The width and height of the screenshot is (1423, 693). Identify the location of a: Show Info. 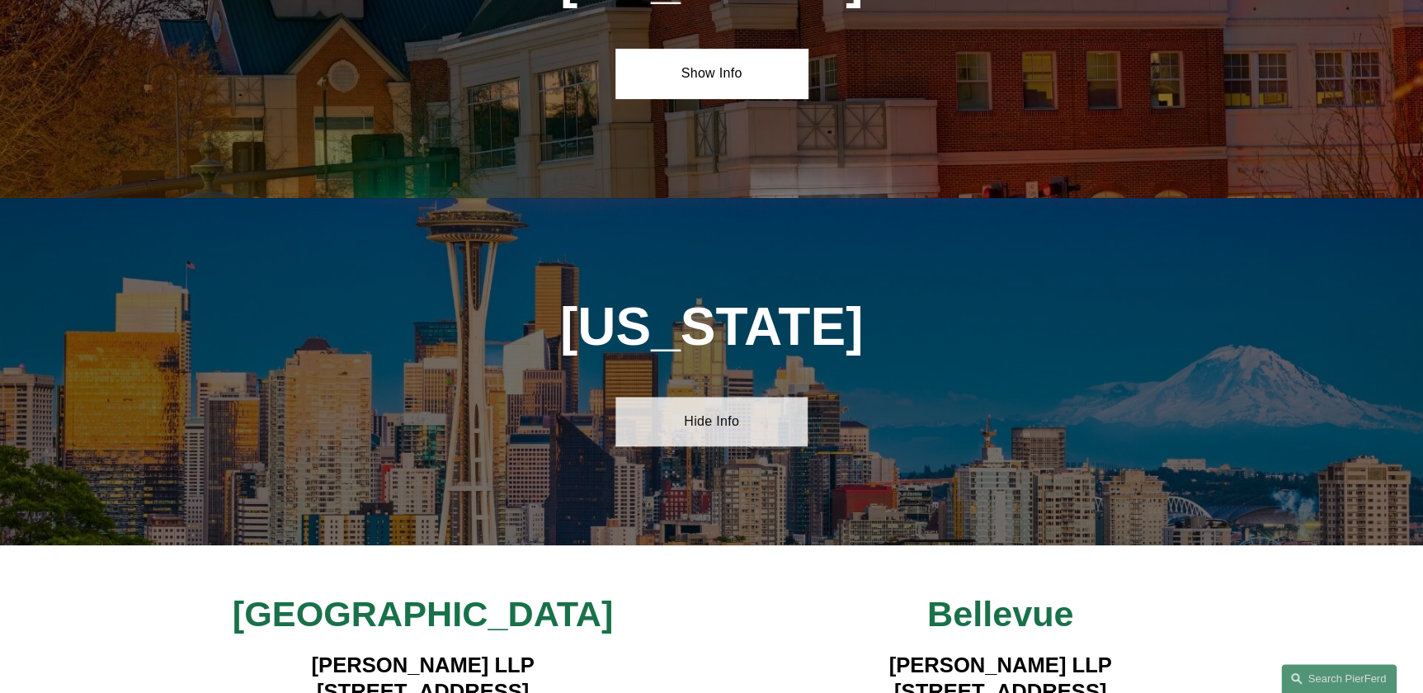
(711, 73).